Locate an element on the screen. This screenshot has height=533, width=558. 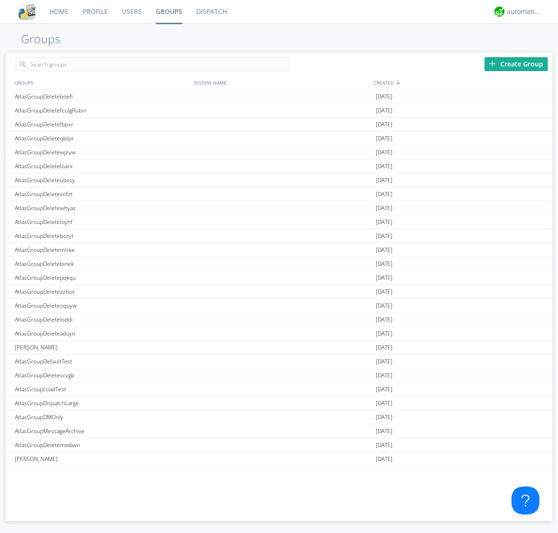
img: d2d01cd9b4174d08988066c6d424eccd is located at coordinates (499, 12).